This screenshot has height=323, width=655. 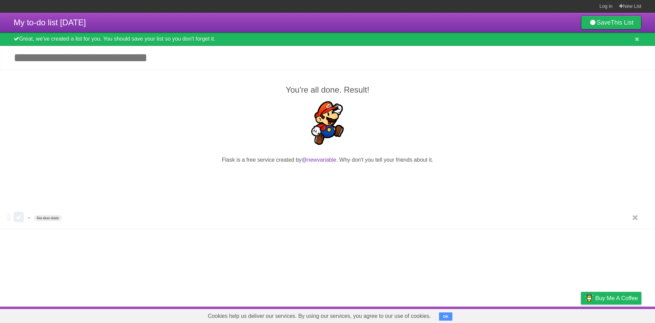 I want to click on a: Developers, so click(x=527, y=314).